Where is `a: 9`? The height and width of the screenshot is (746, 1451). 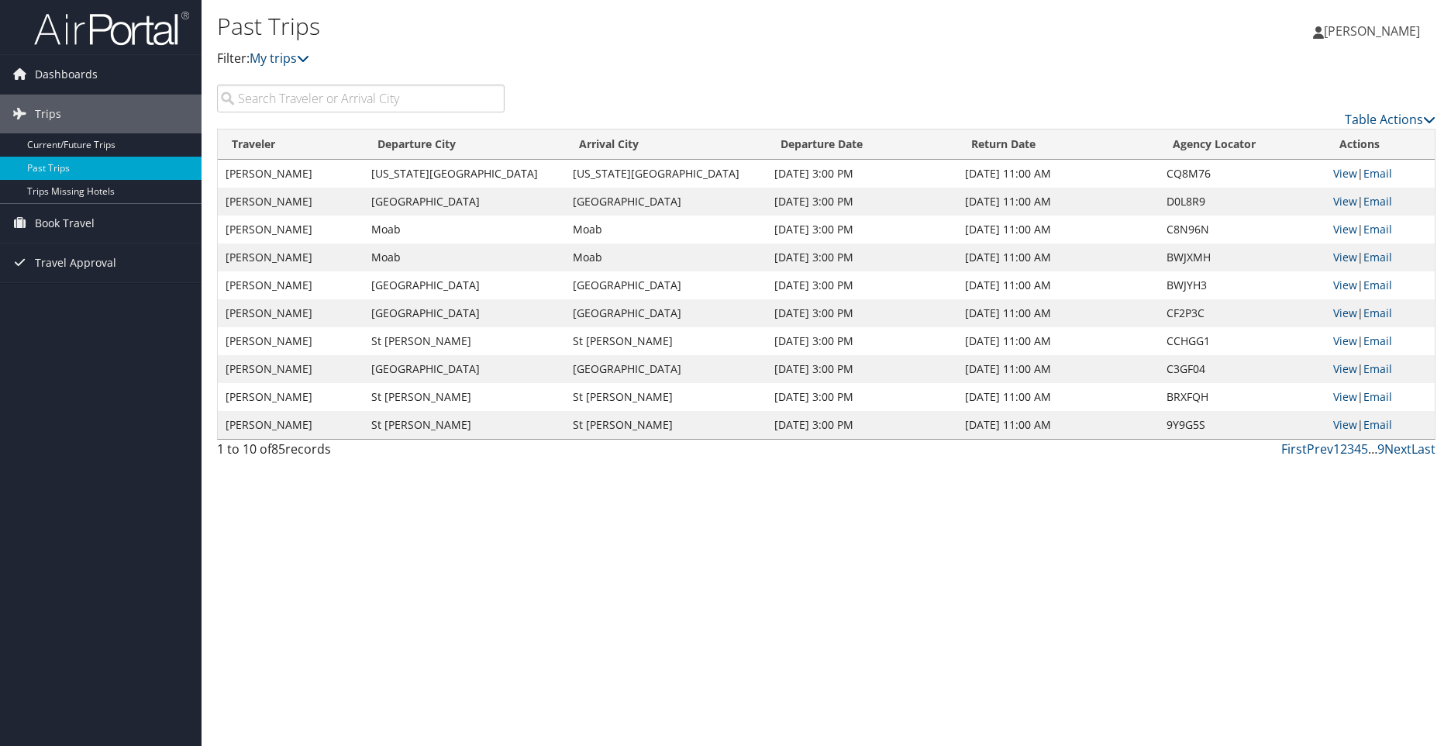
a: 9 is located at coordinates (1380, 449).